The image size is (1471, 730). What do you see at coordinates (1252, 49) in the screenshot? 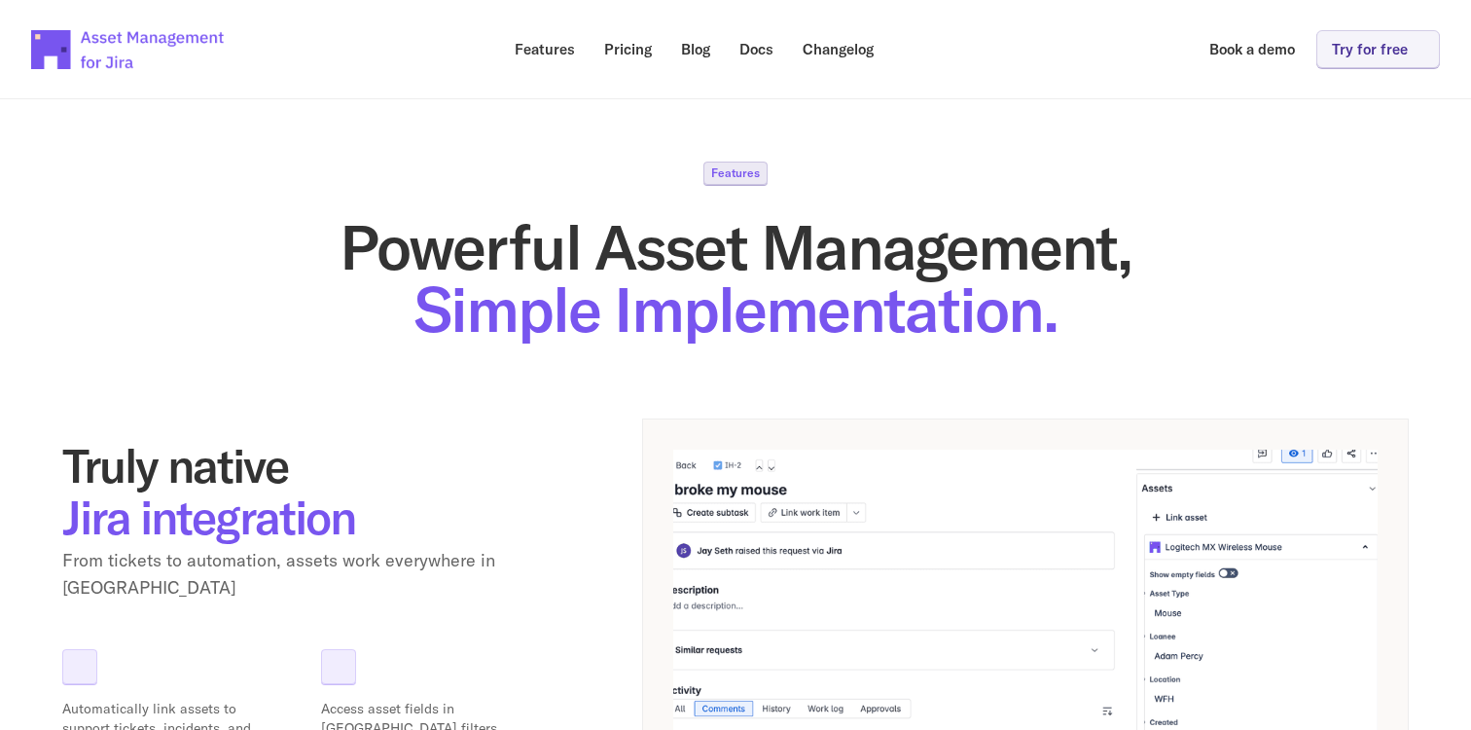
I see `p: Book a demo` at bounding box center [1252, 49].